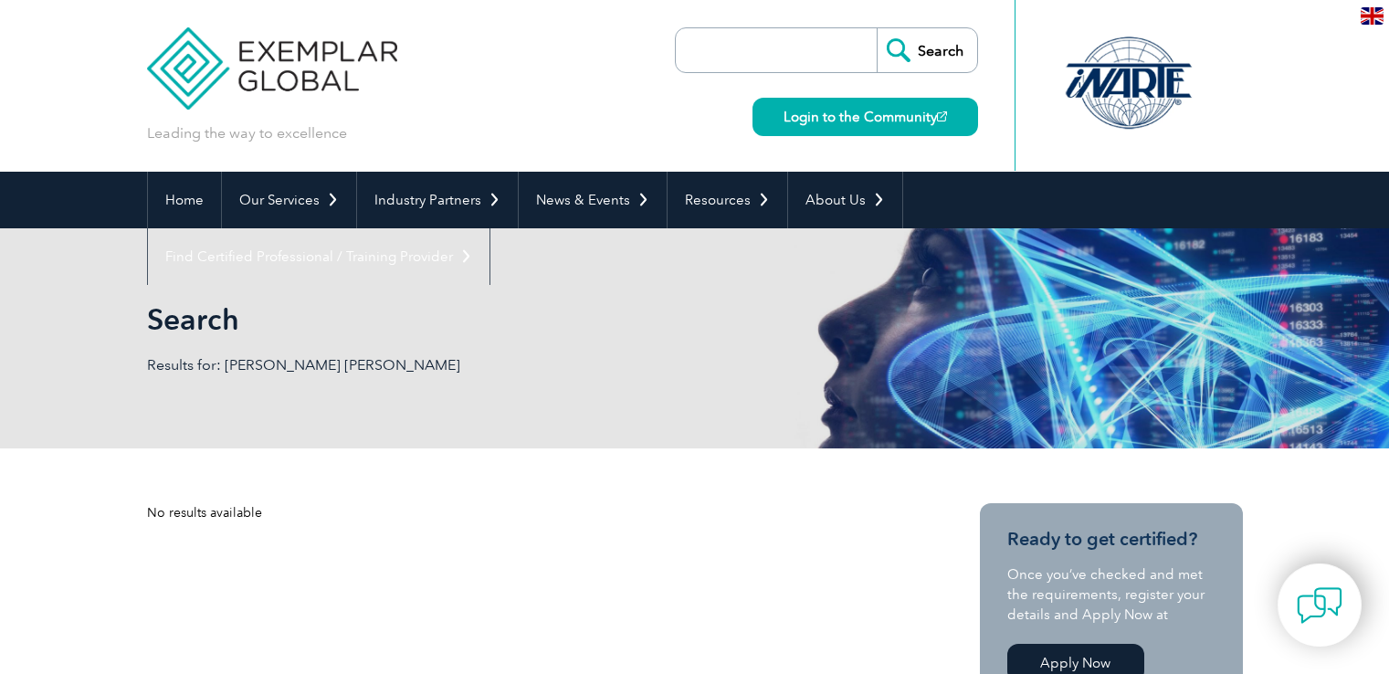  What do you see at coordinates (1372, 16) in the screenshot?
I see `img: en` at bounding box center [1372, 16].